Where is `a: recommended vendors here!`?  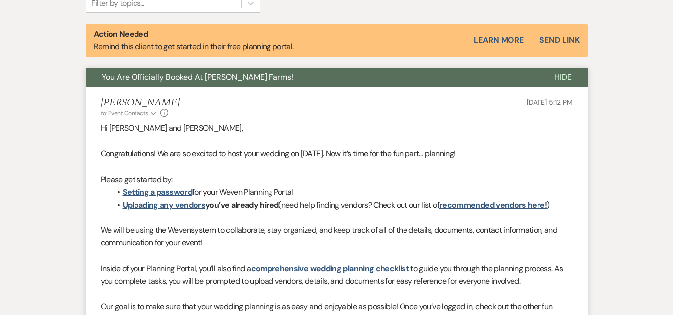 a: recommended vendors here! is located at coordinates (493, 205).